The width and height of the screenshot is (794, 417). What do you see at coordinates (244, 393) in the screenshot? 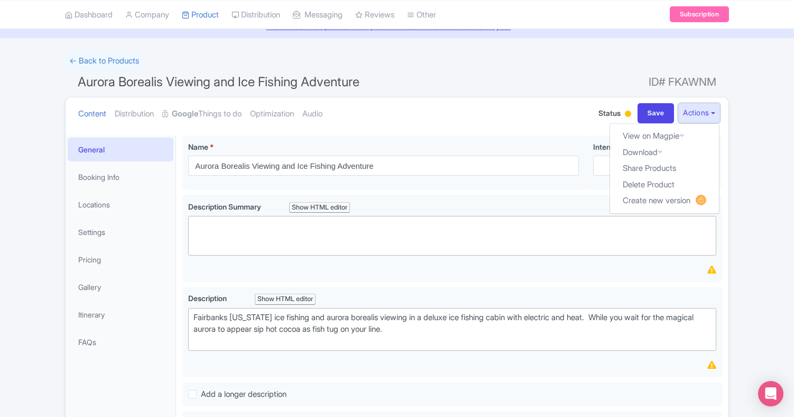
I see `span: Add a longer description` at bounding box center [244, 393].